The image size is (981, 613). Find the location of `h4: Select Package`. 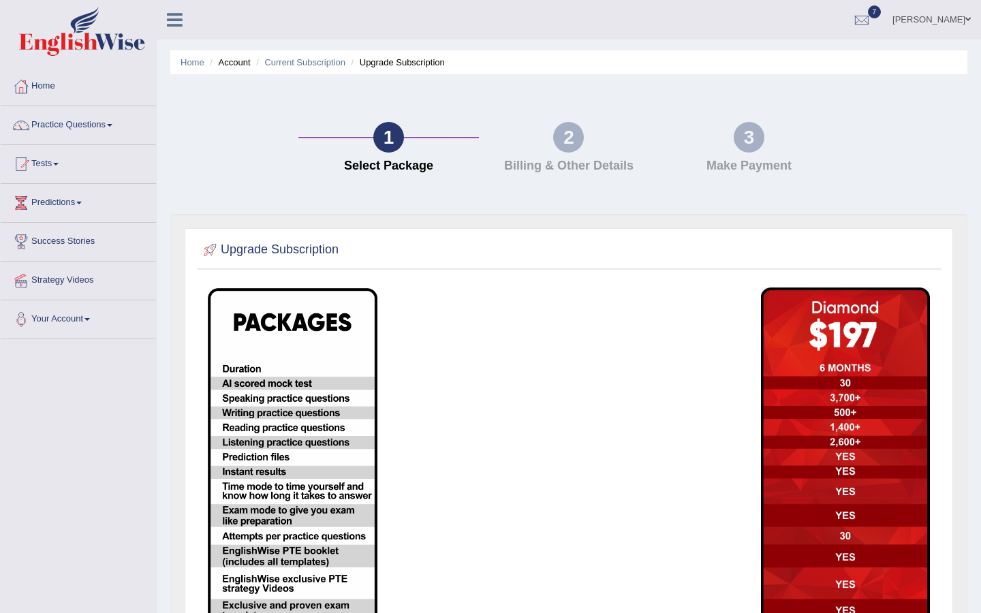

h4: Select Package is located at coordinates (388, 166).